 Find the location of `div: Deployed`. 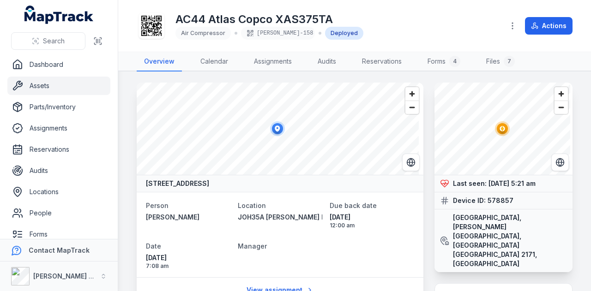

div: Deployed is located at coordinates (344, 33).